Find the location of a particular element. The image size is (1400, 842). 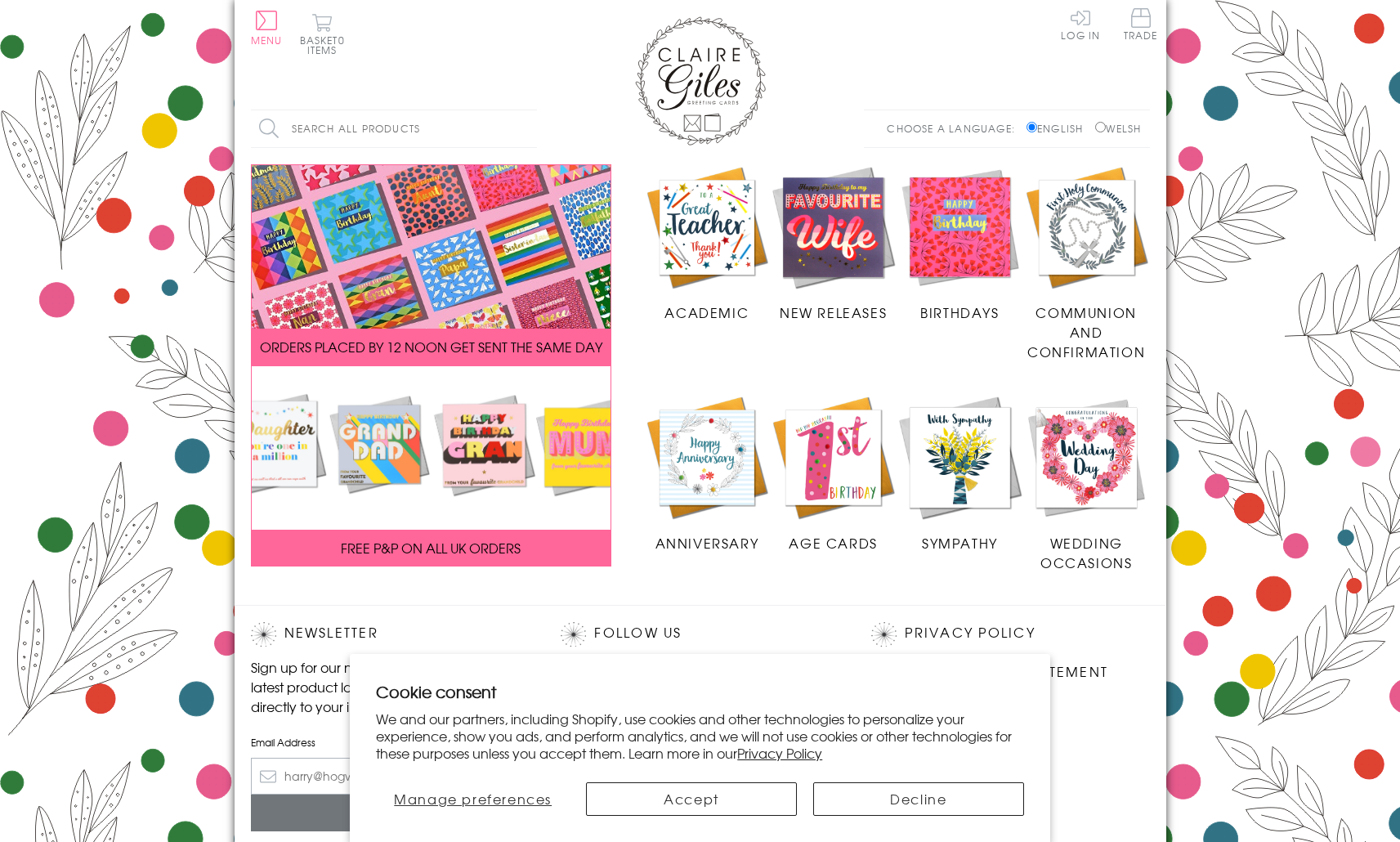

span: Communion and Confirmation is located at coordinates (1086, 332).